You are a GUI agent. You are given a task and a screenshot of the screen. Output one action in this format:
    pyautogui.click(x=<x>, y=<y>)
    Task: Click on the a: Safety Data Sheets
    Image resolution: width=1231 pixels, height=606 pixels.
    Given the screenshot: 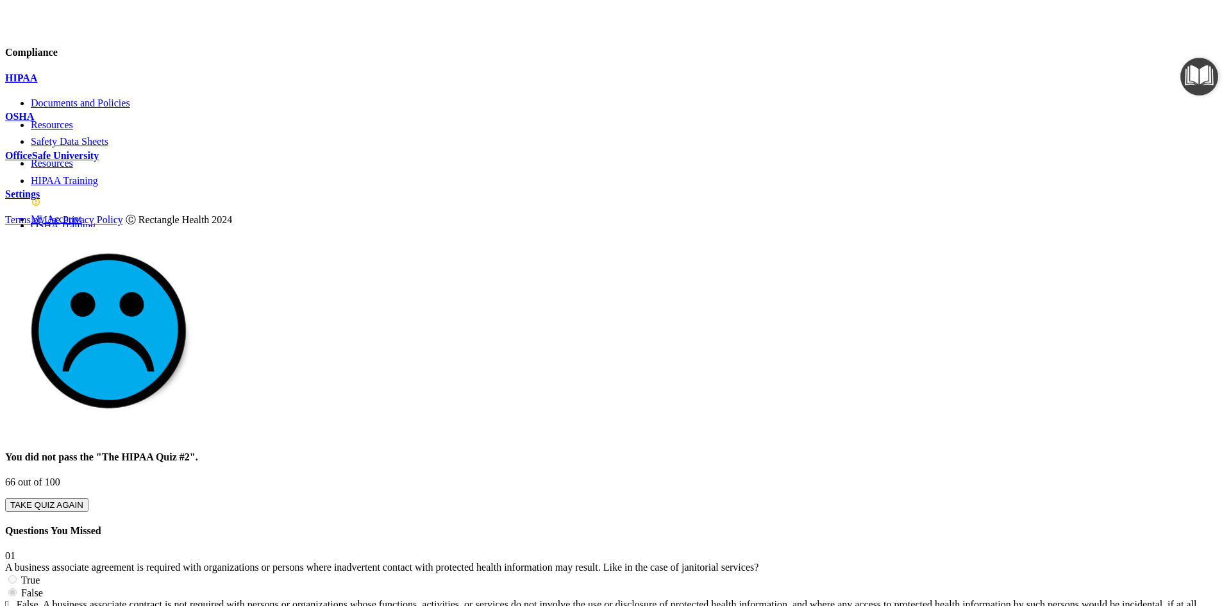 What is the action you would take?
    pyautogui.click(x=628, y=142)
    